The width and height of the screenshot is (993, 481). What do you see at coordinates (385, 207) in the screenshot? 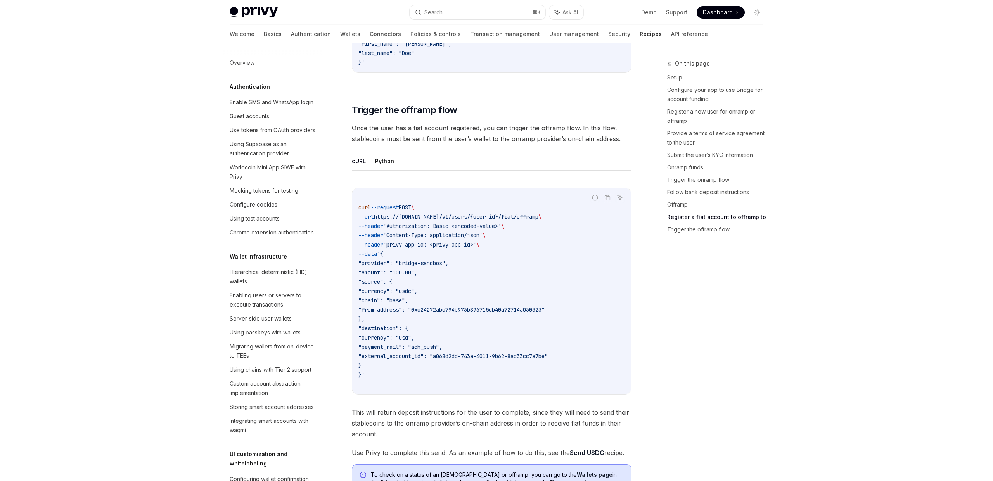
I see `span: --request` at bounding box center [385, 207].